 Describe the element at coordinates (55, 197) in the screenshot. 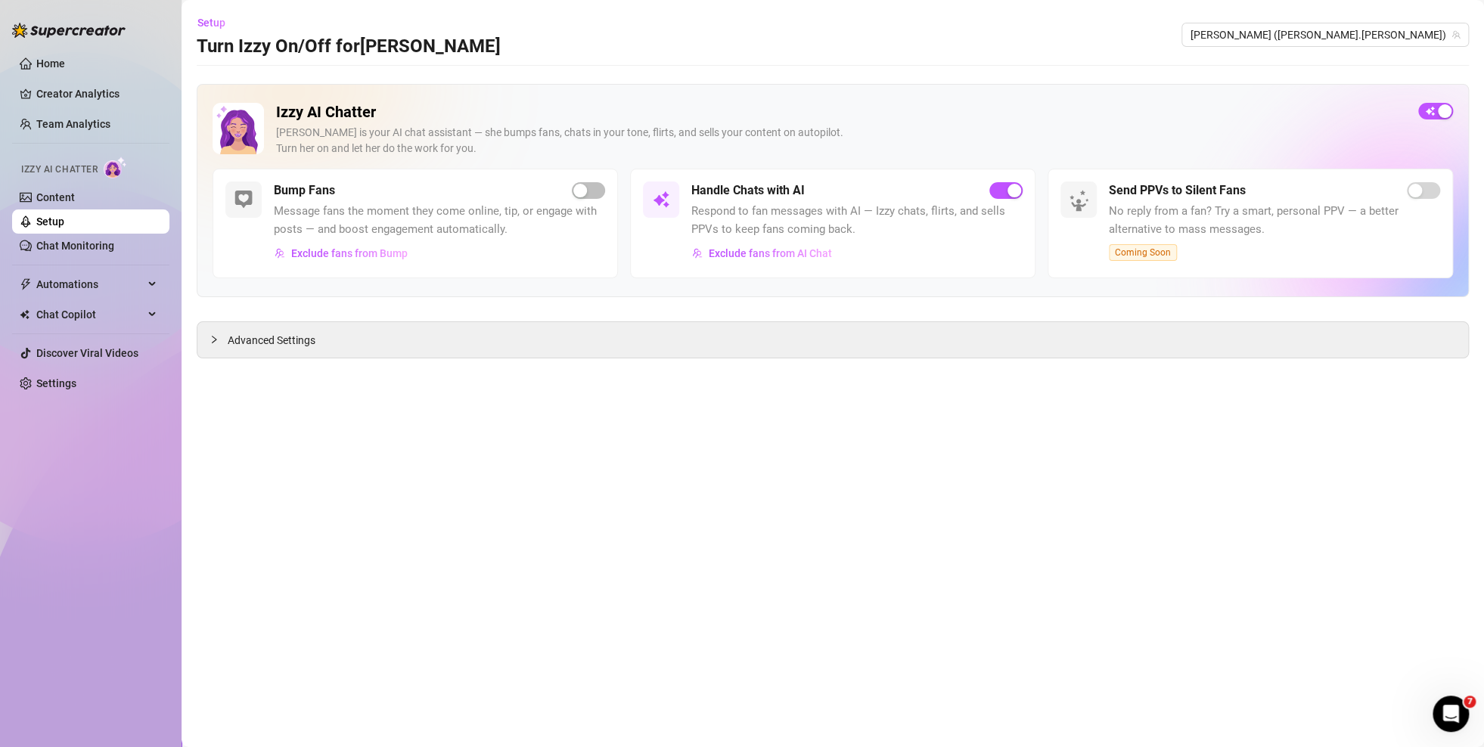

I see `a: Content` at that location.